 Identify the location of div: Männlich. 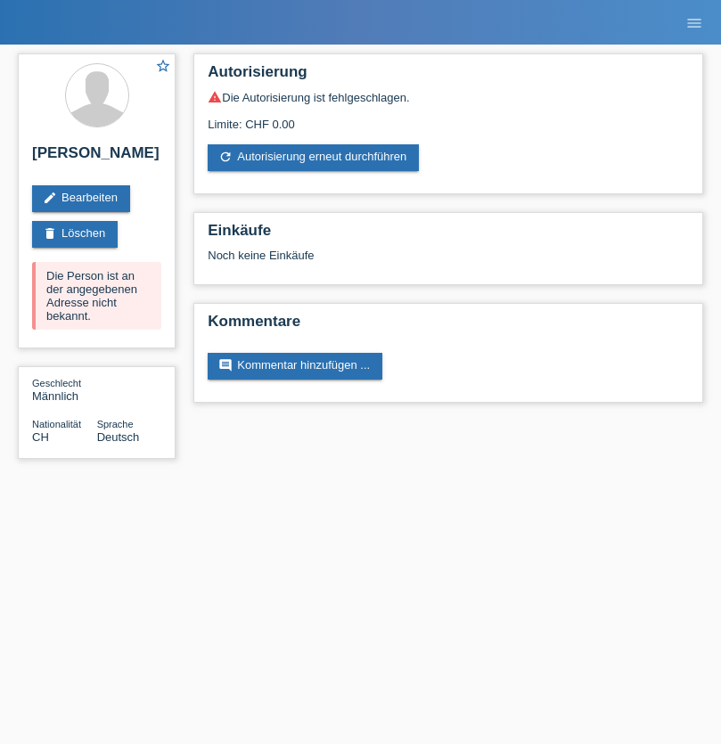
(64, 389).